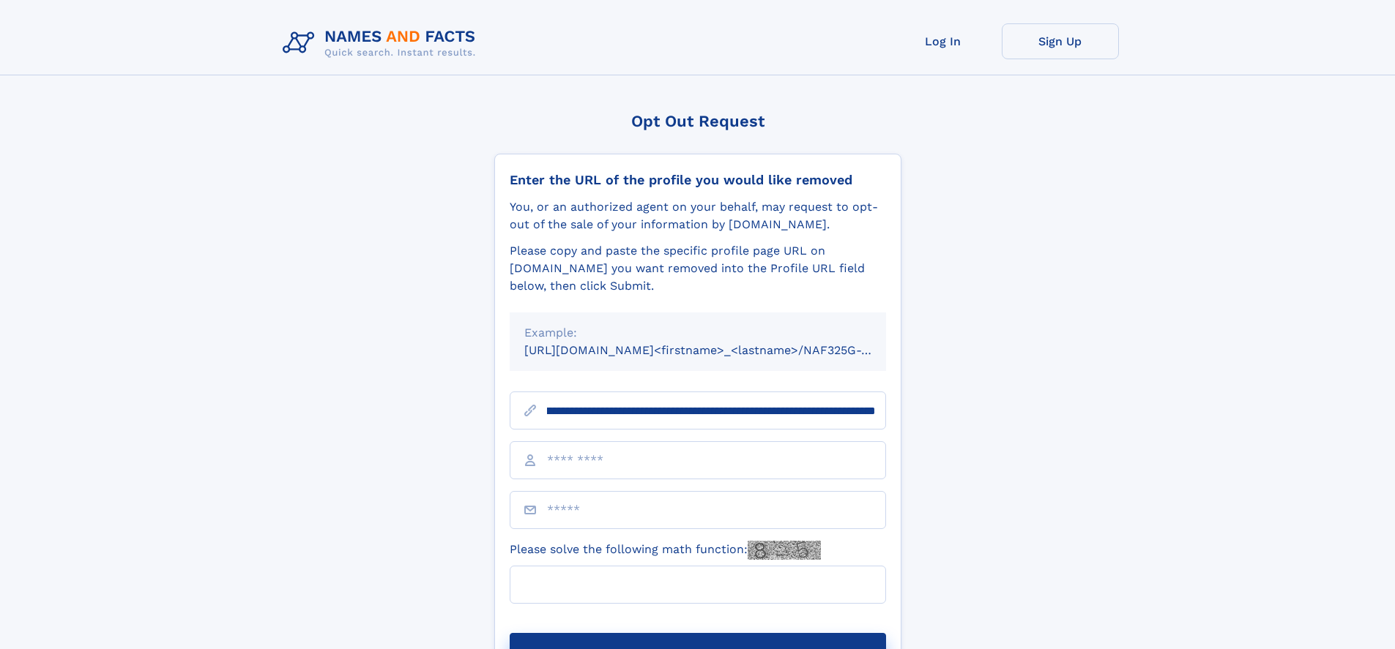 Image resolution: width=1395 pixels, height=649 pixels. Describe the element at coordinates (1060, 41) in the screenshot. I see `a: Sign Up` at that location.